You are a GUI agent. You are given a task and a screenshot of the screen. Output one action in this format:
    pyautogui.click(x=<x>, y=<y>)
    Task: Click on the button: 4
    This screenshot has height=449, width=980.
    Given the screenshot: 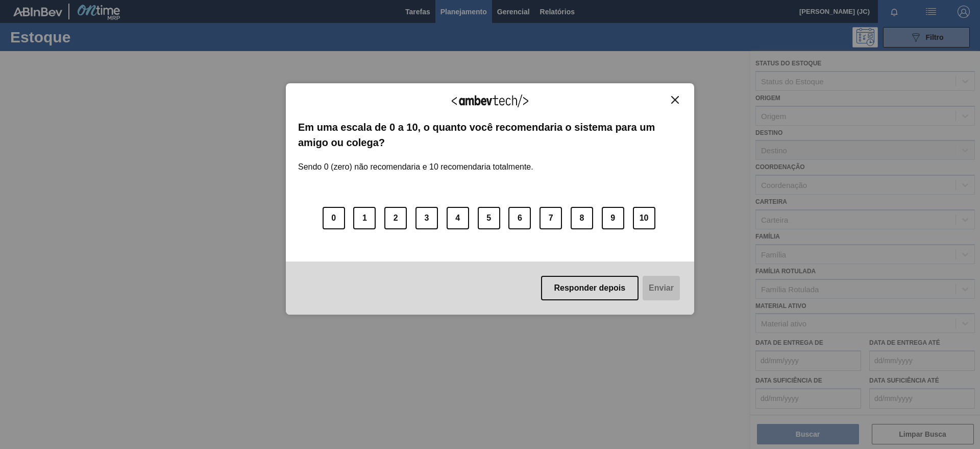 What is the action you would take?
    pyautogui.click(x=458, y=218)
    